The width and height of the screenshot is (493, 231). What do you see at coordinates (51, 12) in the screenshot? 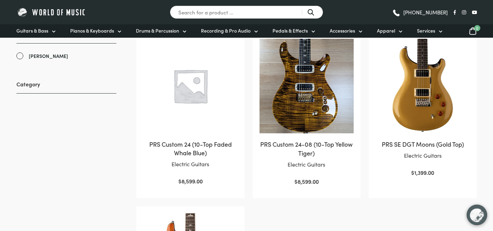
I see `img: World of Music` at bounding box center [51, 12].